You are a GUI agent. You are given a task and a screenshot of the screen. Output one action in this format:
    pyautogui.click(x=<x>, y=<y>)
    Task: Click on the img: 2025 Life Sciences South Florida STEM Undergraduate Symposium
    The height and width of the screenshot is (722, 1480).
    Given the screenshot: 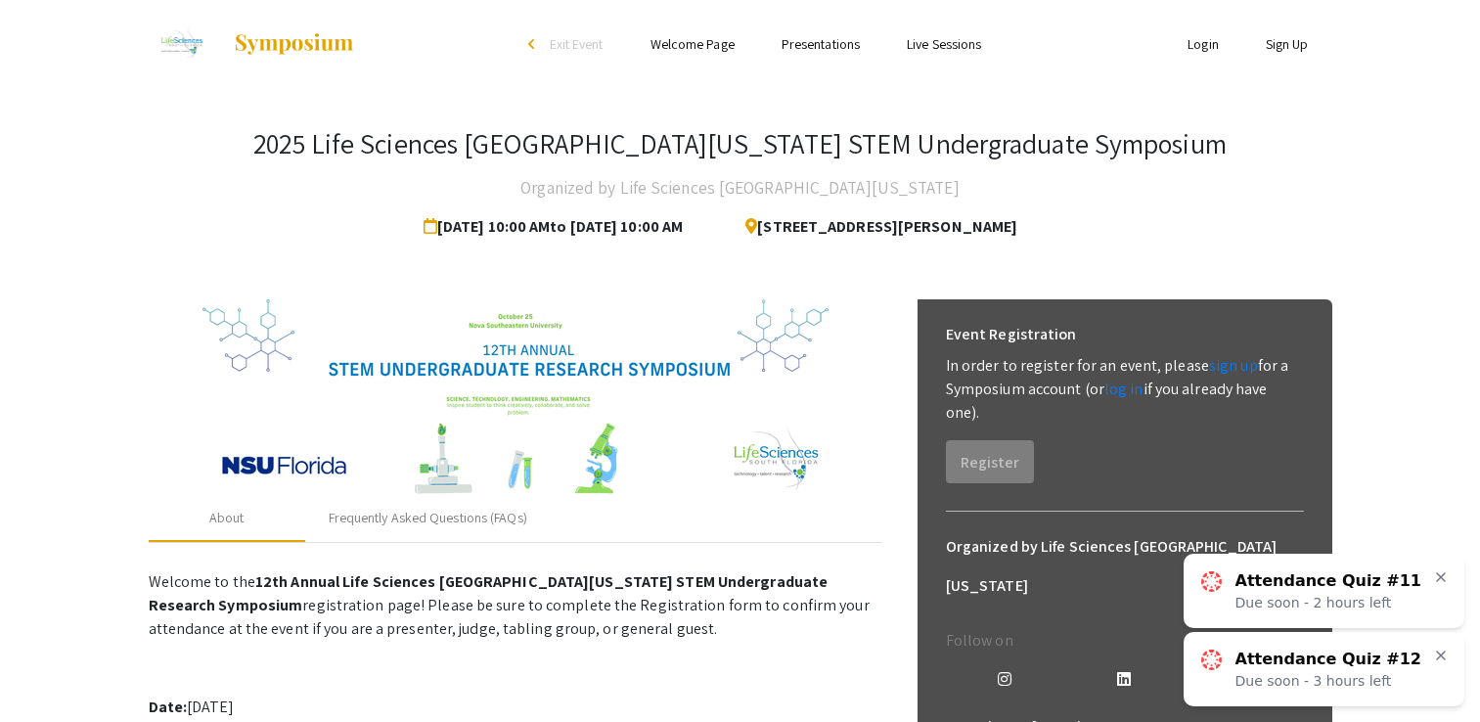 What is the action you would take?
    pyautogui.click(x=181, y=44)
    